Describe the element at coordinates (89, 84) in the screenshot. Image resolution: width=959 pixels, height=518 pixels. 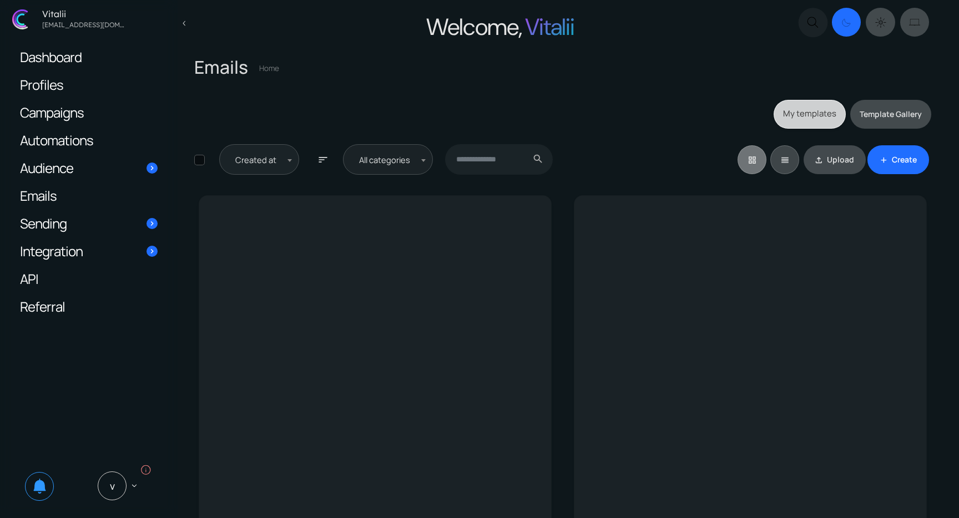
I see `a: Profiles` at that location.